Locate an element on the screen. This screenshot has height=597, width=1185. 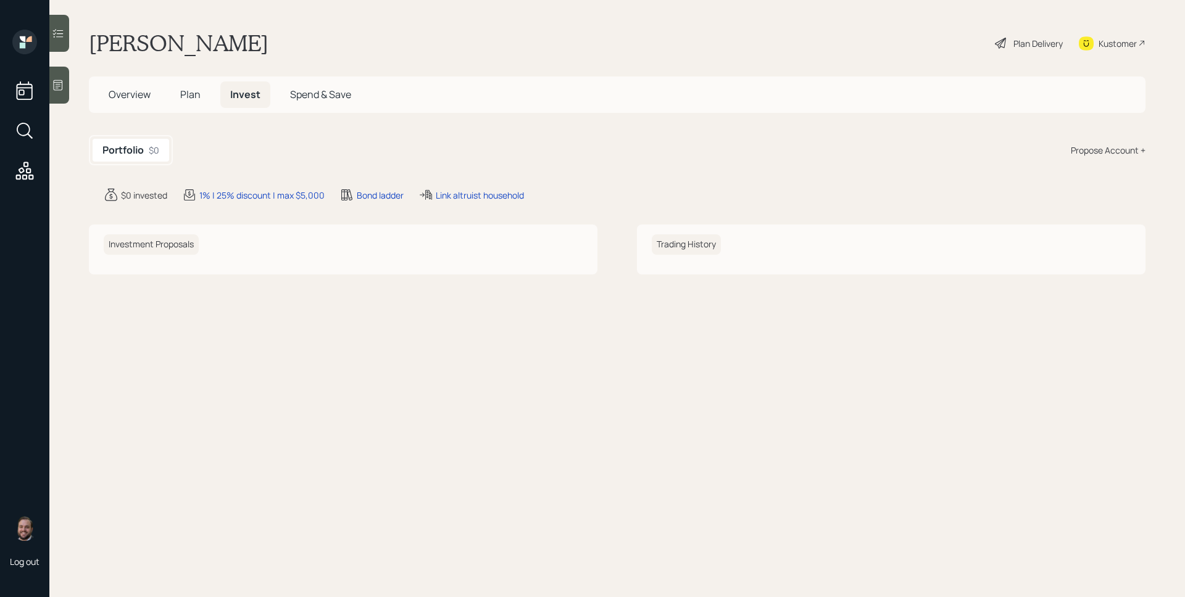
span: Spend & Save is located at coordinates (320, 94).